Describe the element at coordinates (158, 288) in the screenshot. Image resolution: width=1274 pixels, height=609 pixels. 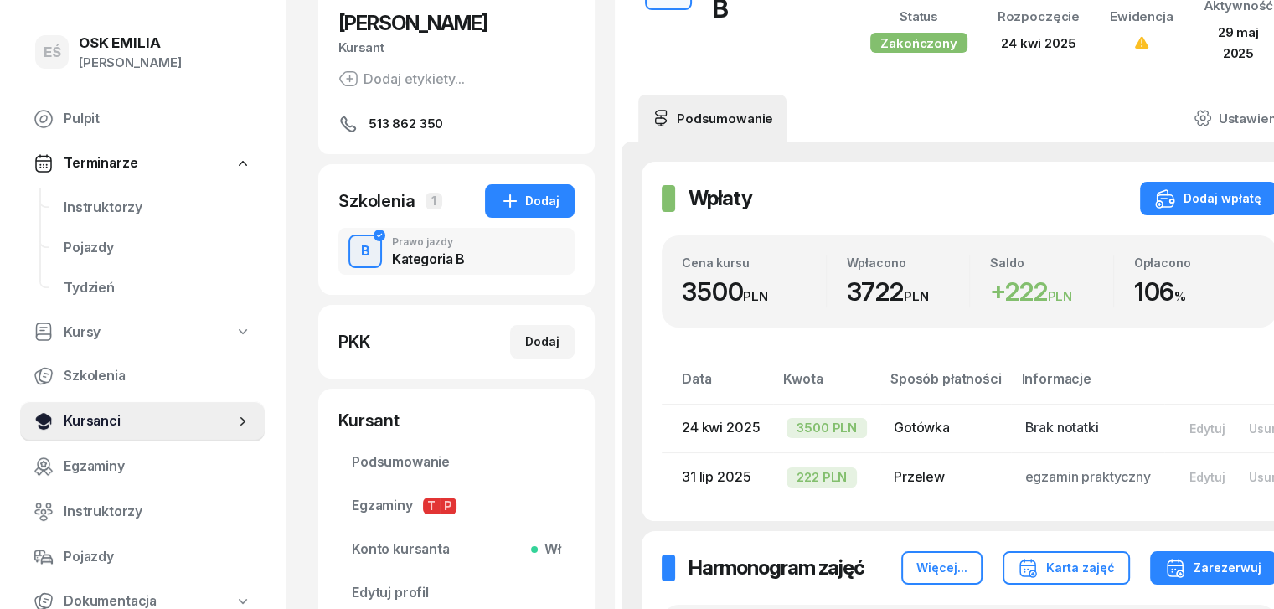
I see `a: Tydzień` at that location.